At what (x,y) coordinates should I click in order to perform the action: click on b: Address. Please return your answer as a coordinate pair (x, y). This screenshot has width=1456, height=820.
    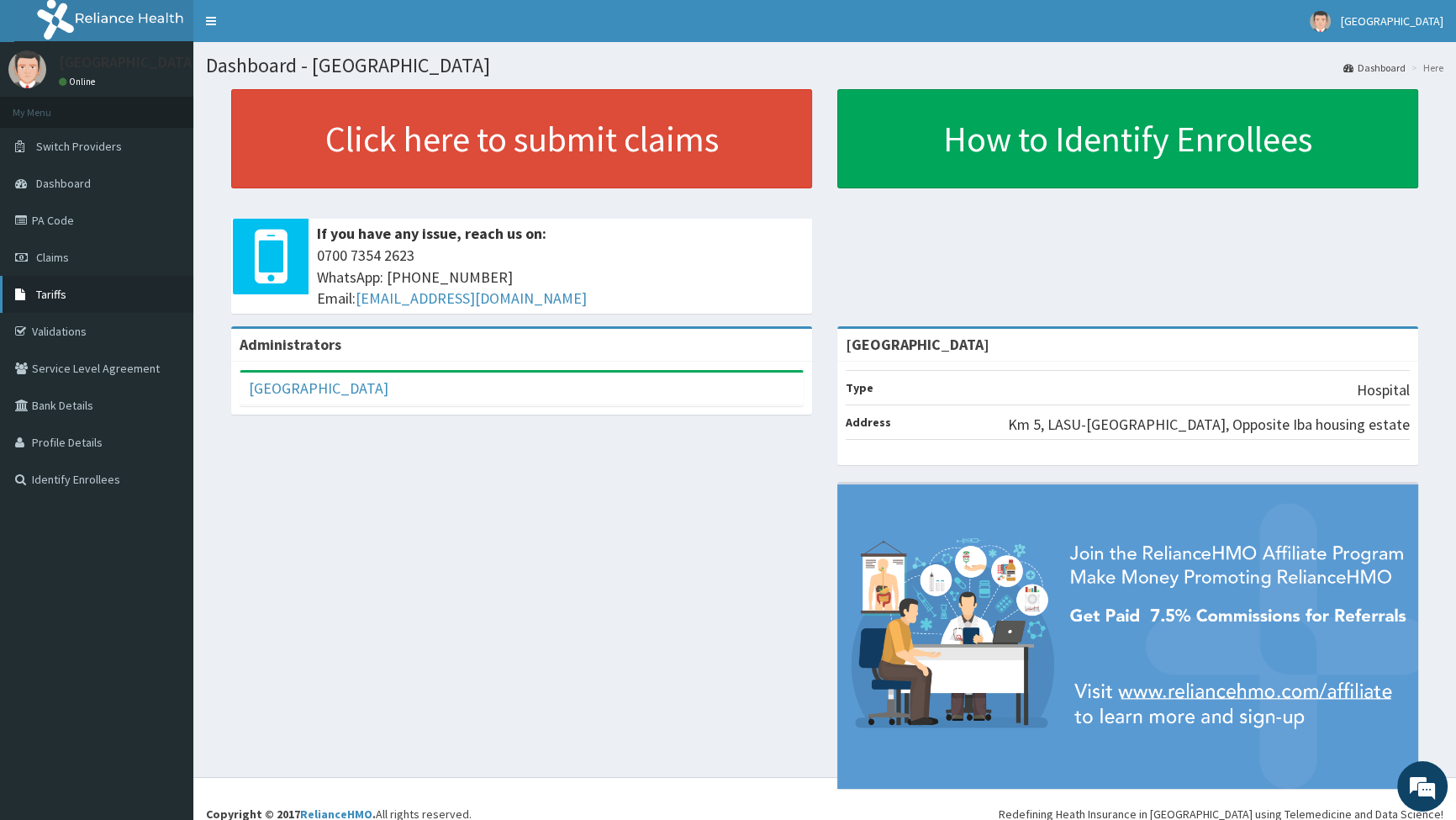
    Looking at the image, I should click on (869, 422).